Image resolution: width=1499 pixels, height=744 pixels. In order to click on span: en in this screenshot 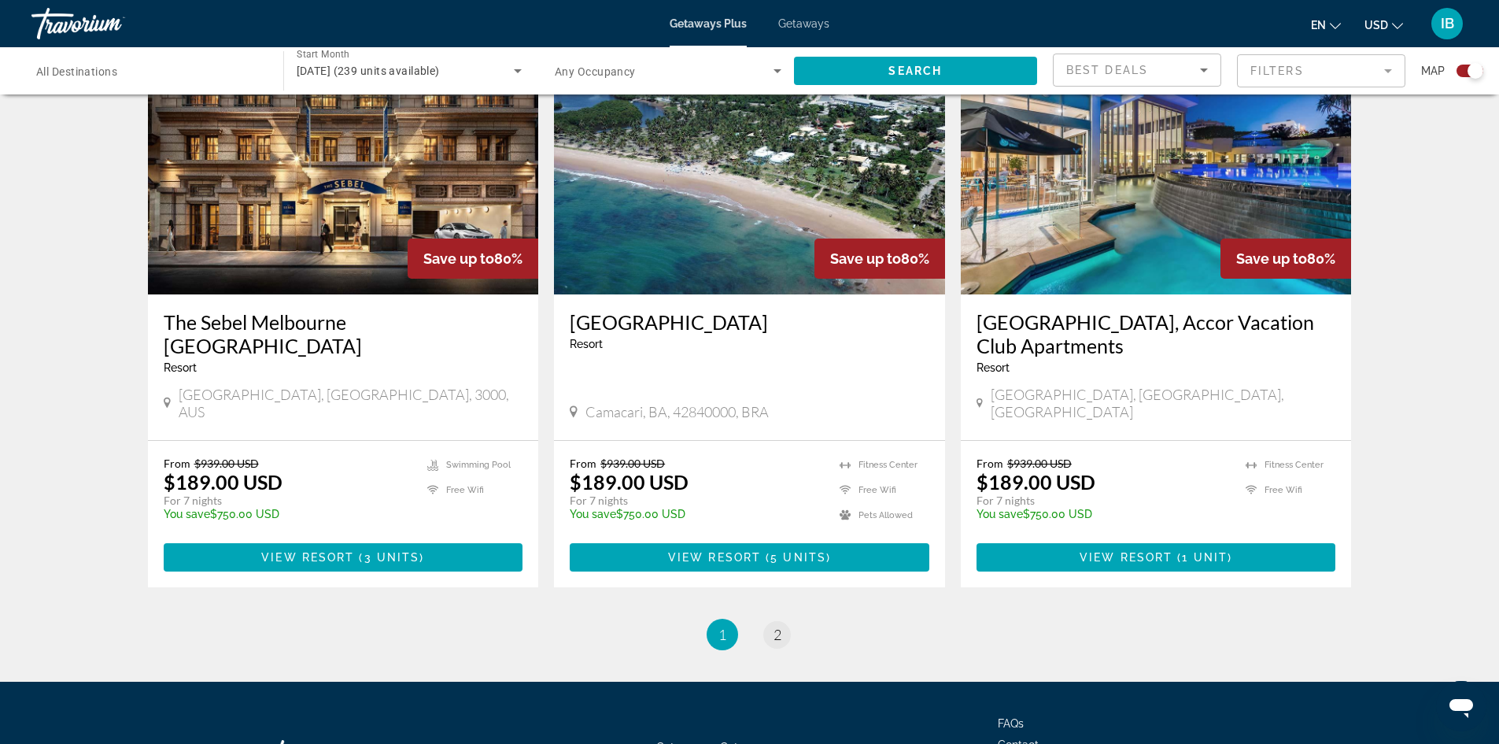, I will do `click(1318, 25)`.